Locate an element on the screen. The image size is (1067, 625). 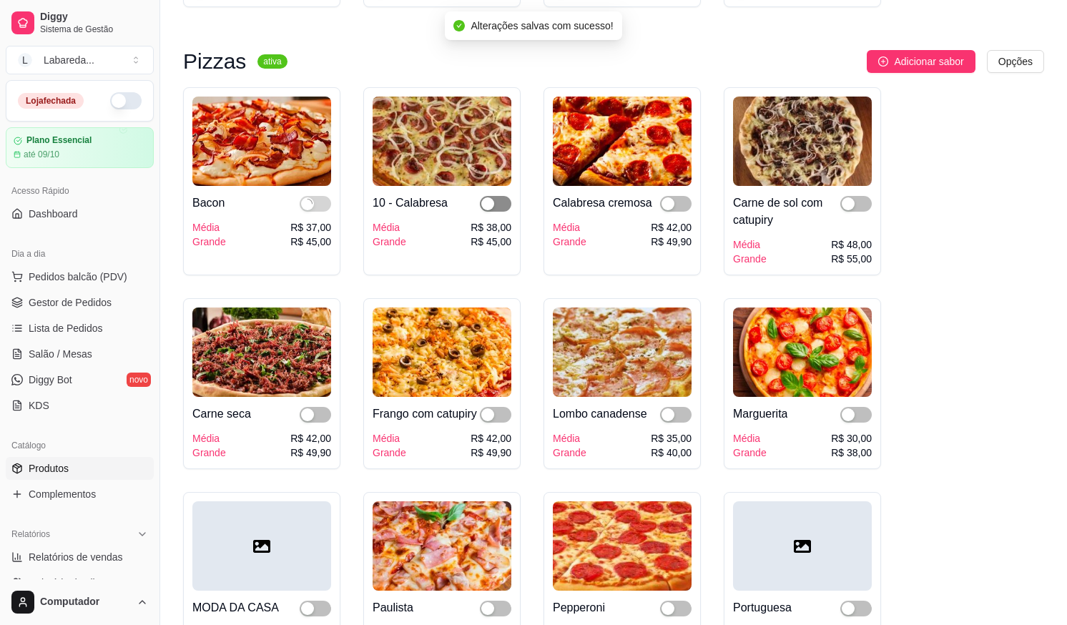
button: Pedidos balcão (PDV) is located at coordinates (79, 277).